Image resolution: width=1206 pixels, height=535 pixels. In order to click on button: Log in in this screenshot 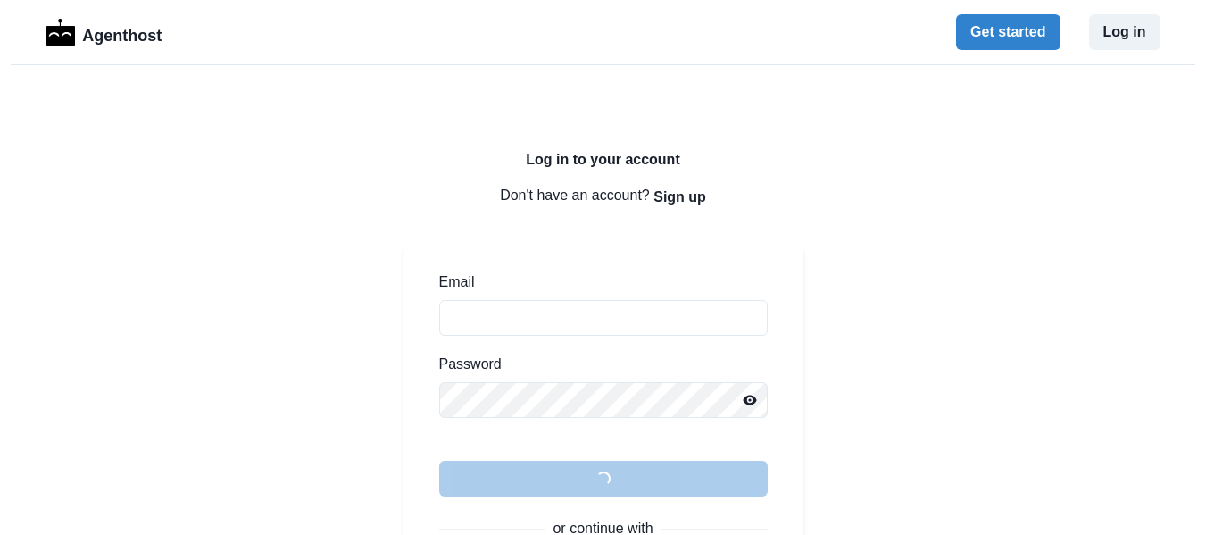, I will do `click(1125, 32)`.